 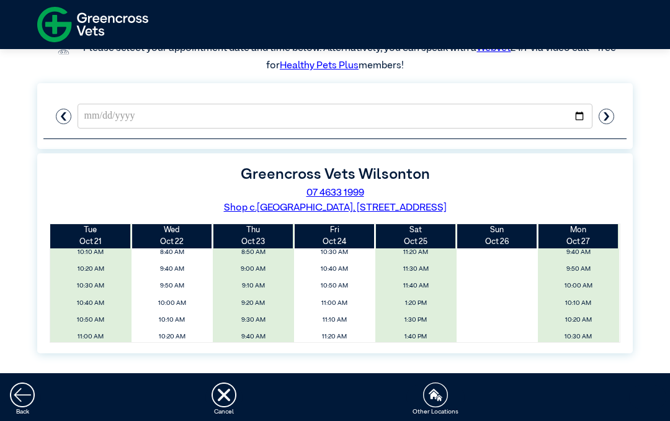 I want to click on span: 11:30 AM, so click(x=416, y=269).